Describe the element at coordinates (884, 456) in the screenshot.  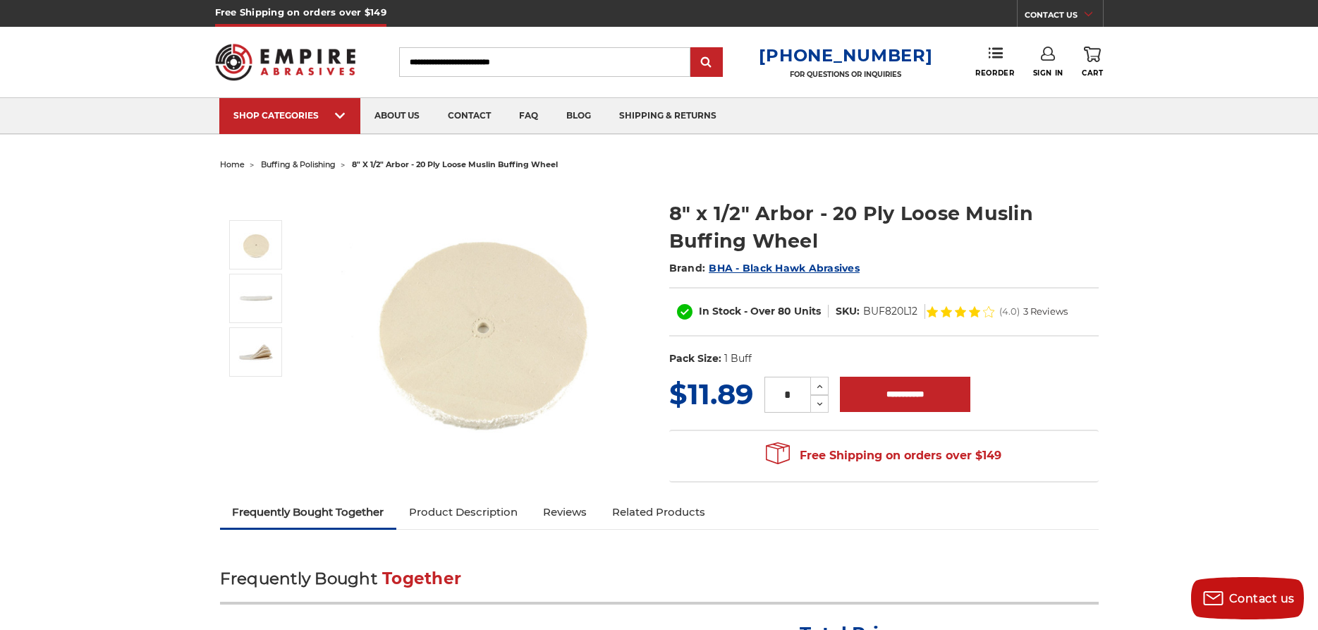
I see `span: Free Shipping on orders over $149` at that location.